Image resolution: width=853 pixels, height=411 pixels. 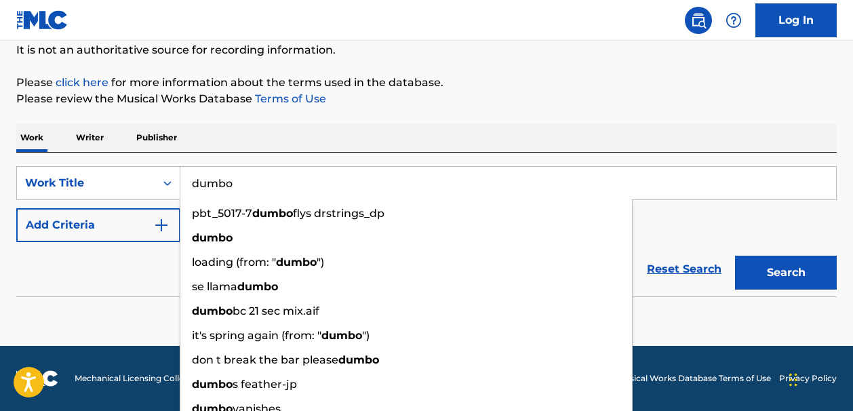 I want to click on button: Search, so click(x=786, y=272).